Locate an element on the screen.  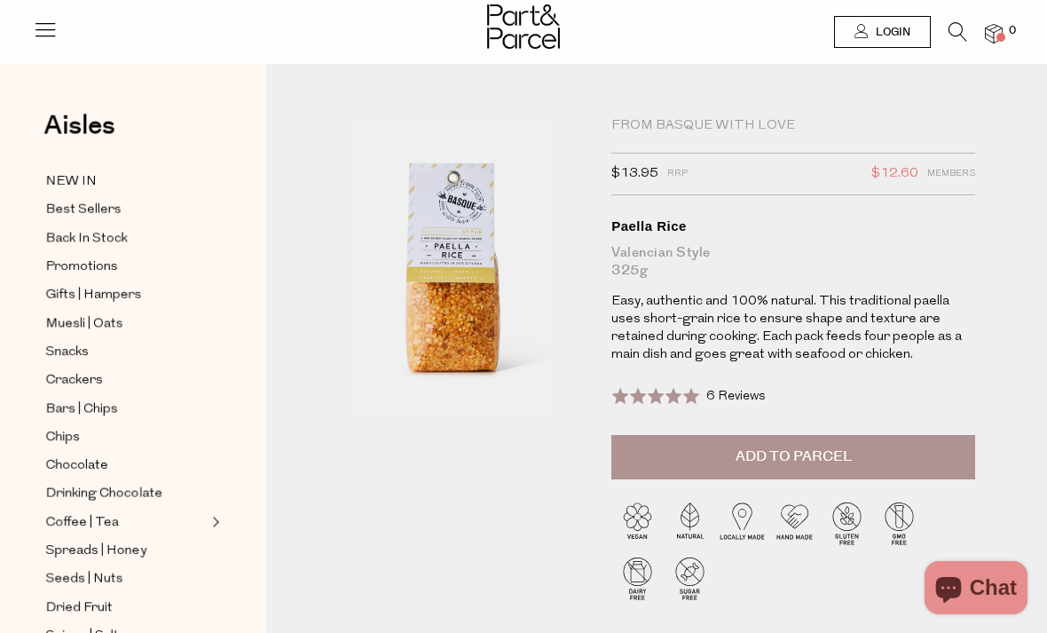
span: $13.95 is located at coordinates (635, 174).